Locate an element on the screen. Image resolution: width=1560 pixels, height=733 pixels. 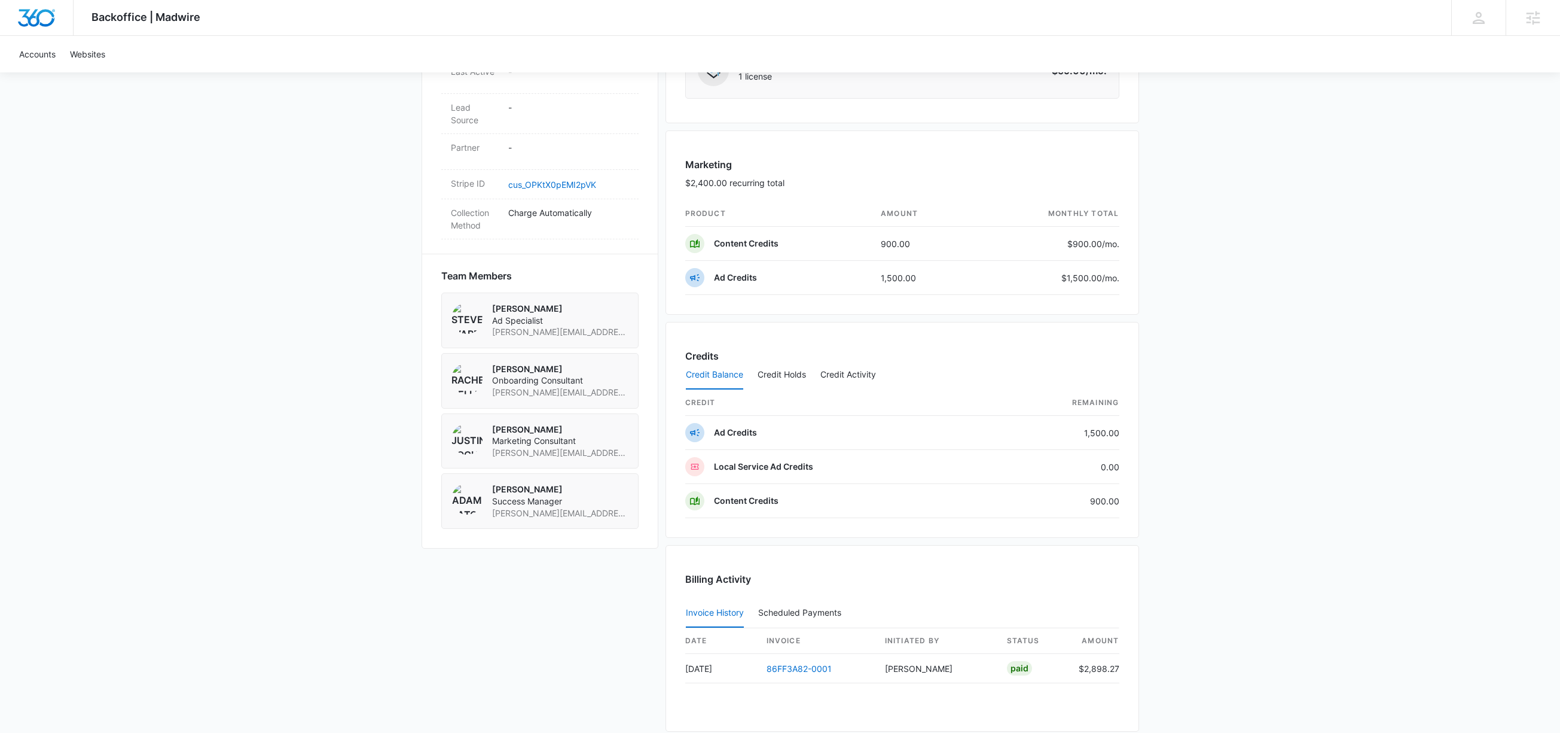
span: Team Members is located at coordinates (477, 276).